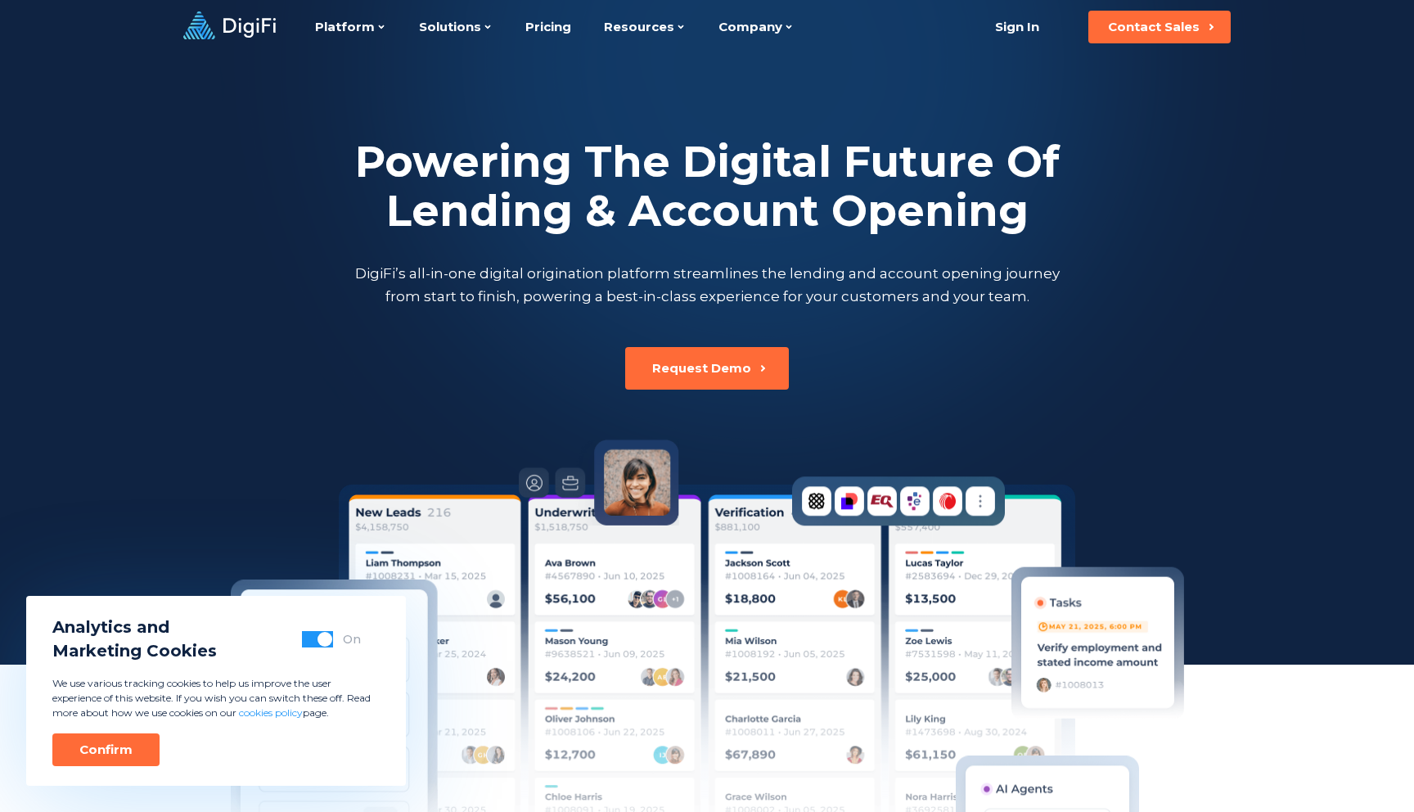  What do you see at coordinates (271, 712) in the screenshot?
I see `a: cookies policy` at bounding box center [271, 712].